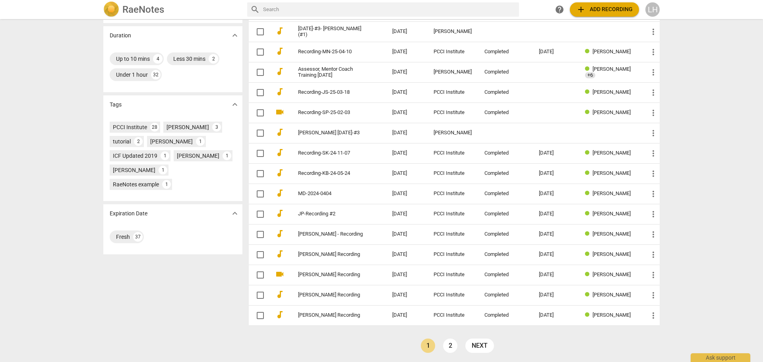 Image resolution: width=763 pixels, height=362 pixels. I want to click on input: Search, so click(389, 10).